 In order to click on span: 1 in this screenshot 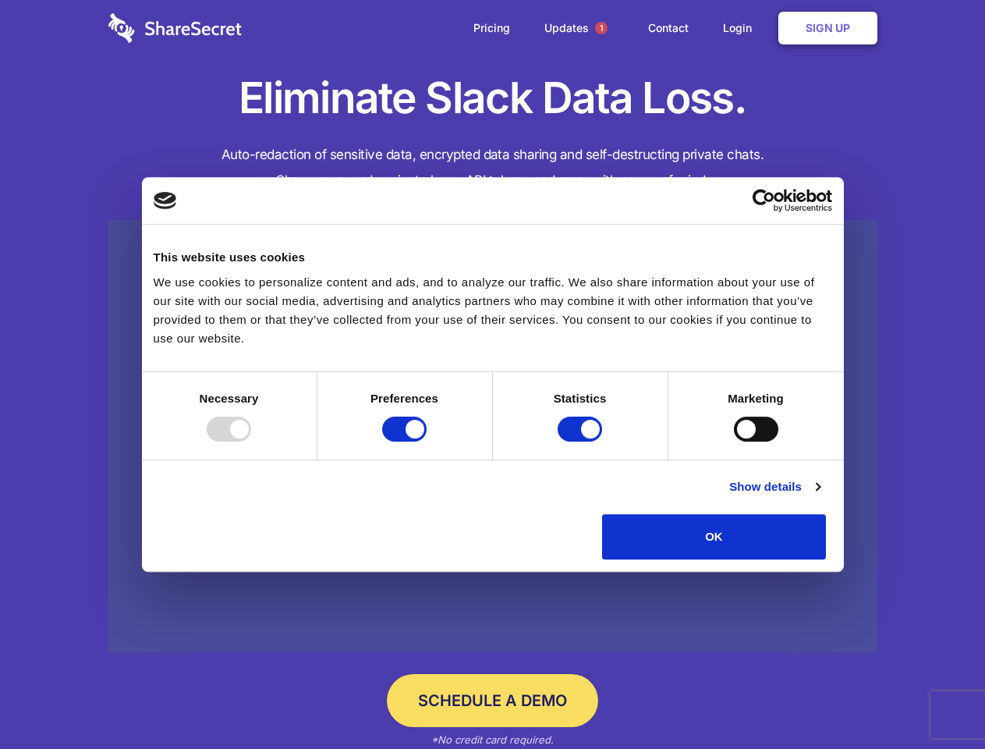, I will do `click(601, 28)`.